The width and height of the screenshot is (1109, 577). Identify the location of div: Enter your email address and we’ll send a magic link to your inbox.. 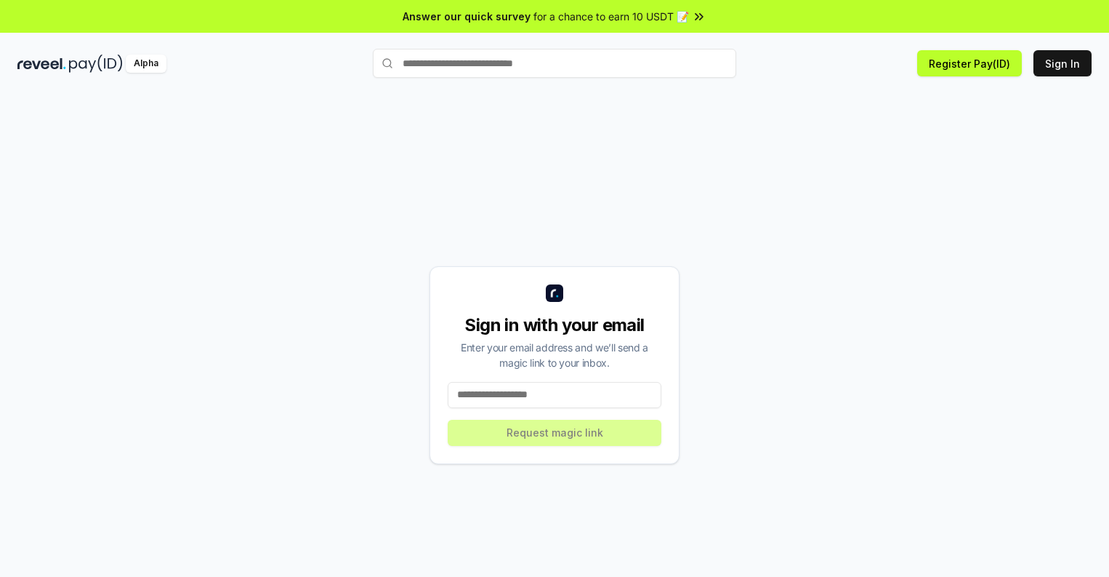
(555, 355).